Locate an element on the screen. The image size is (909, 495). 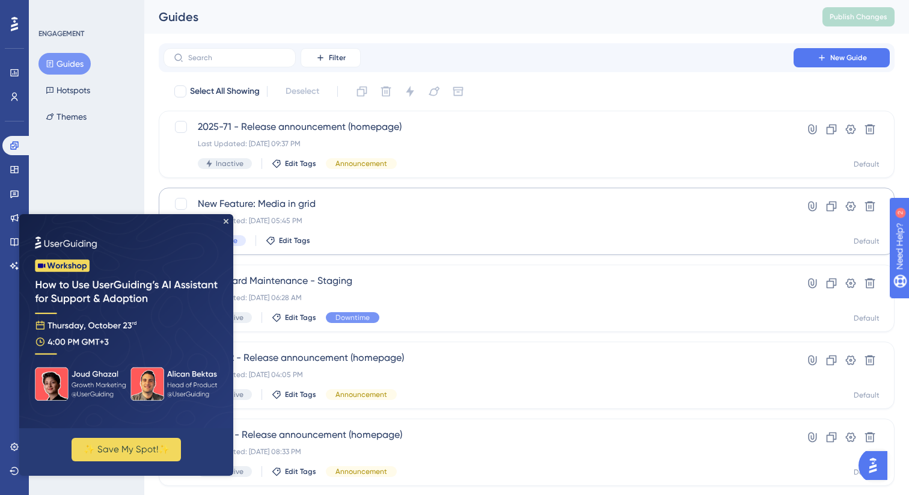
span: Inactive is located at coordinates (230, 163).